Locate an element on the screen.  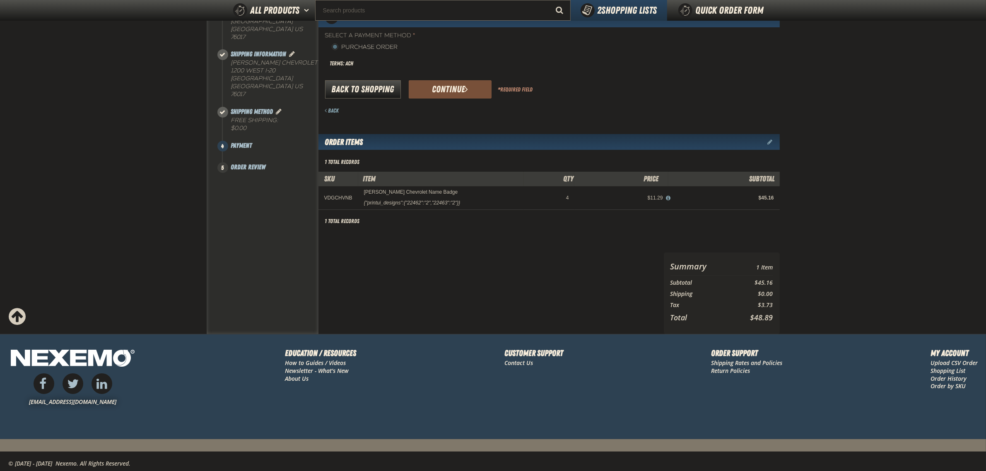
td: $3.73 is located at coordinates (753, 305).